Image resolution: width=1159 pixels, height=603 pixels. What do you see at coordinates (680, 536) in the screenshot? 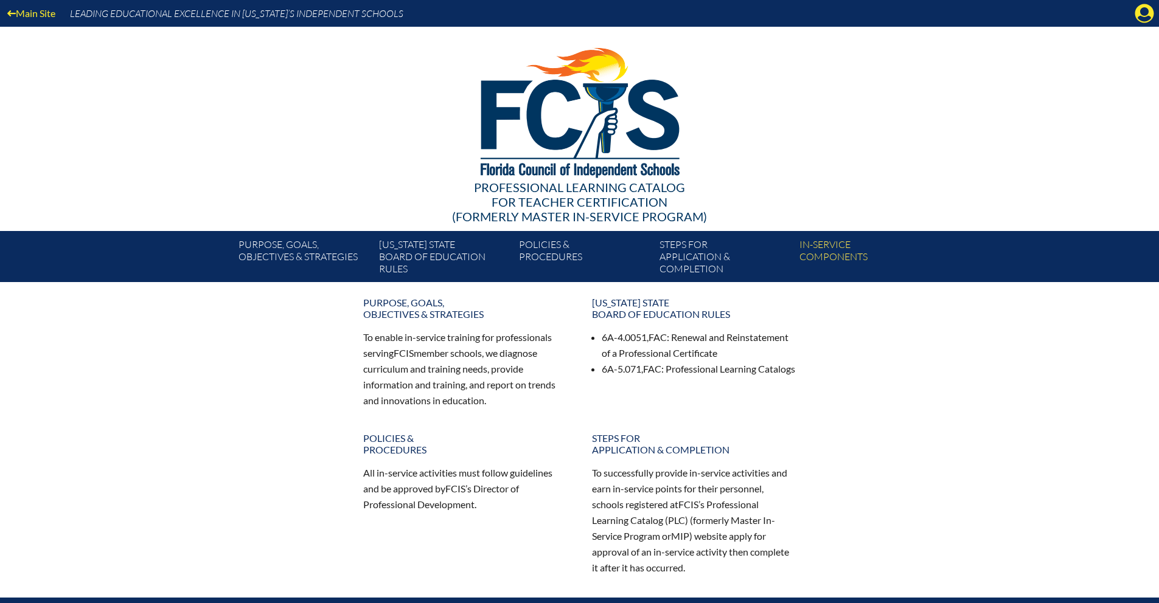
I see `span: MIP` at bounding box center [680, 536].